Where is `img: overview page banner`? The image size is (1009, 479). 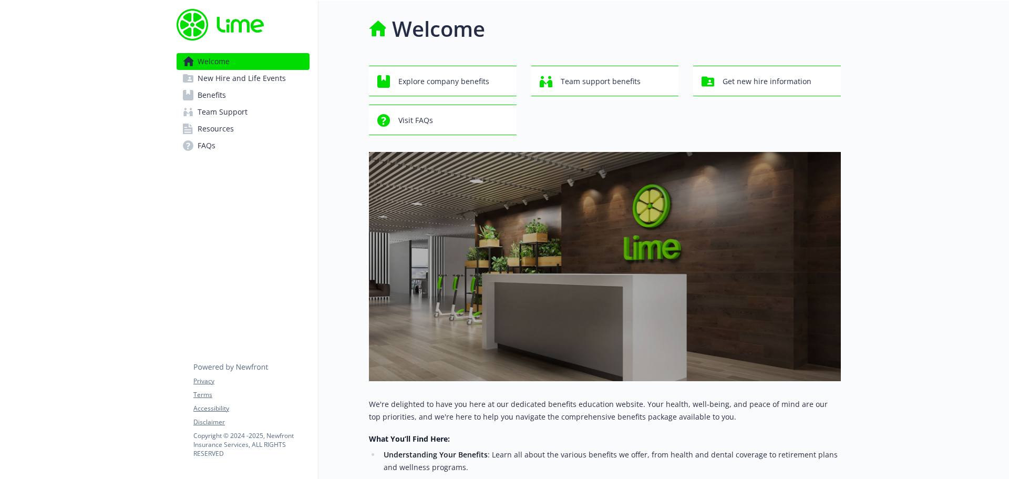 img: overview page banner is located at coordinates (605, 266).